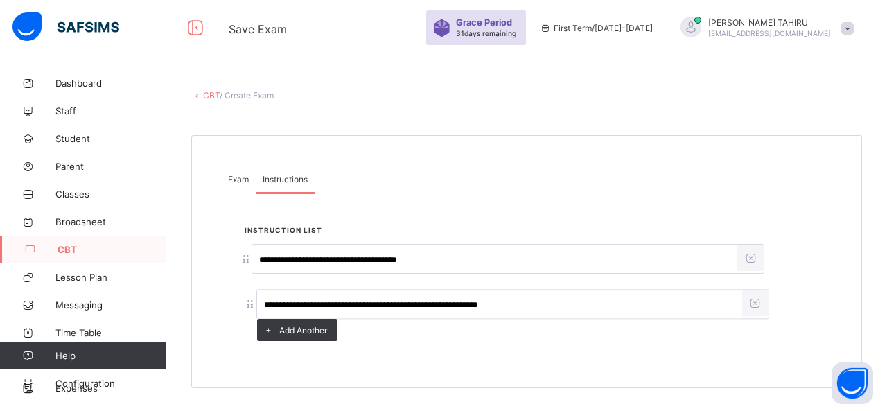 The width and height of the screenshot is (887, 411). What do you see at coordinates (110, 355) in the screenshot?
I see `span: Help` at bounding box center [110, 355].